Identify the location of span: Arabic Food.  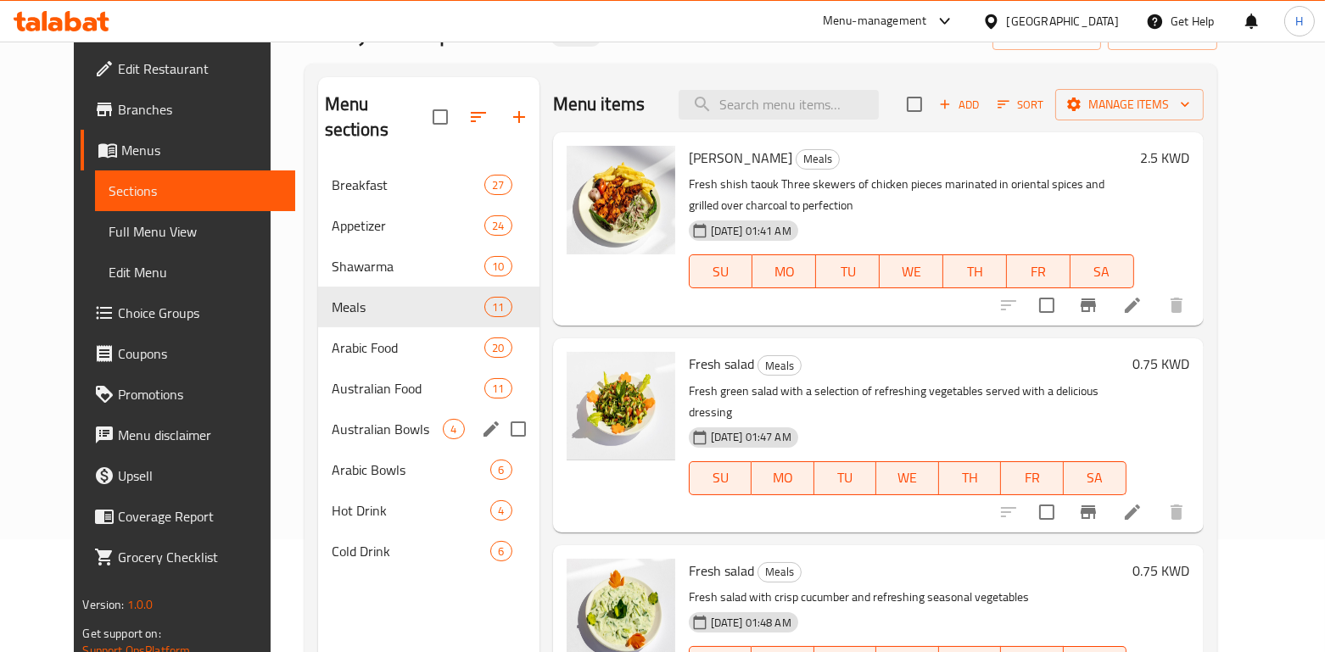
(408, 348).